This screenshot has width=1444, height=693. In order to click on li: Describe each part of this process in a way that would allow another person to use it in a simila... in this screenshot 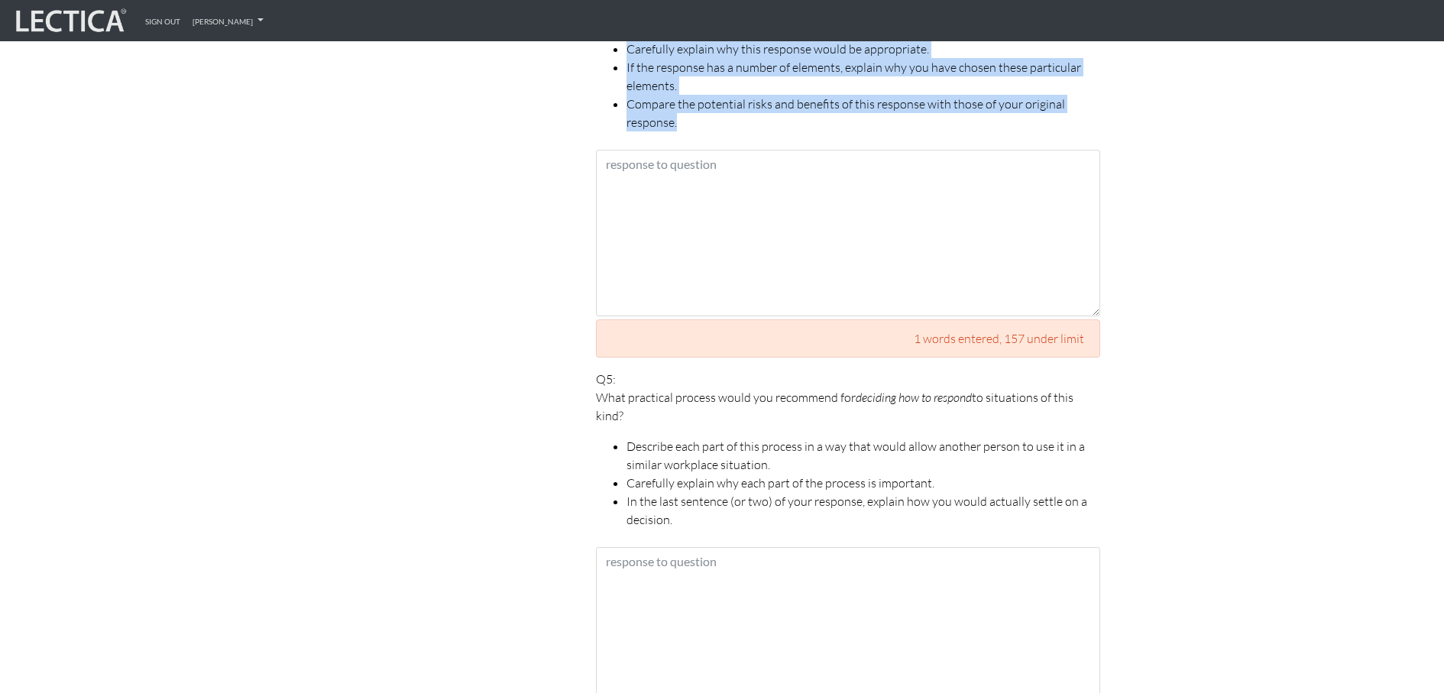, I will do `click(863, 455)`.